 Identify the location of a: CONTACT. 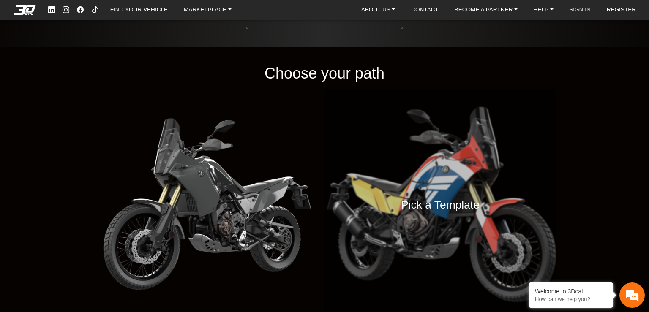
(425, 10).